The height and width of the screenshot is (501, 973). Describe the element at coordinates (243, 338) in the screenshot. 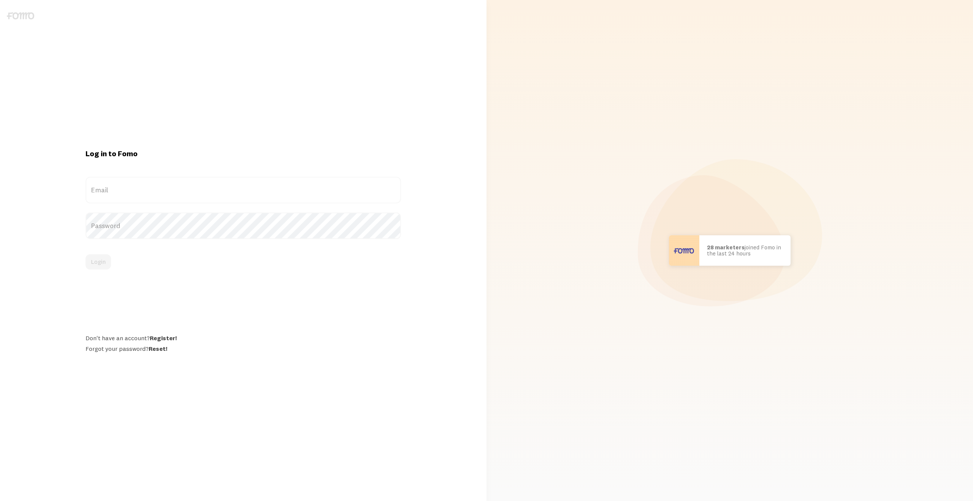

I see `div: Don't have an account?` at that location.